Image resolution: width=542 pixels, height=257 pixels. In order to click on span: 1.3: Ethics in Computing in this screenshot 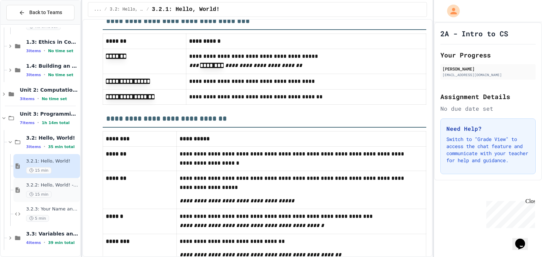, I will do `click(52, 42)`.